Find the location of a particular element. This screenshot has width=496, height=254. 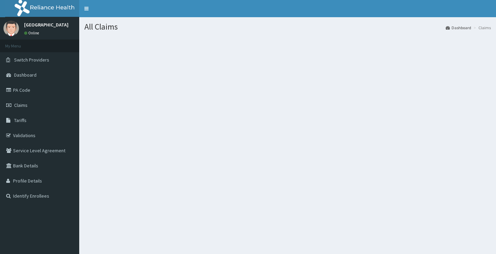

li: Claims is located at coordinates (481, 28).